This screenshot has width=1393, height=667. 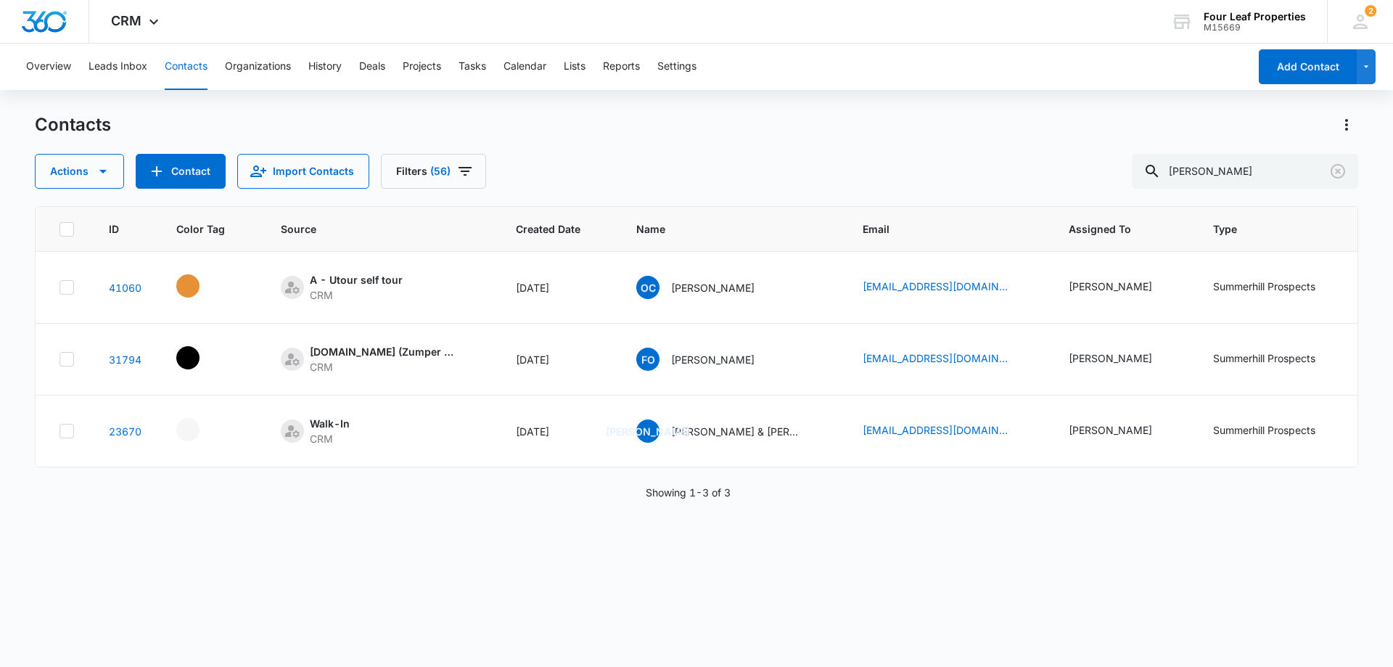 What do you see at coordinates (1255, 17) in the screenshot?
I see `div: account name` at bounding box center [1255, 17].